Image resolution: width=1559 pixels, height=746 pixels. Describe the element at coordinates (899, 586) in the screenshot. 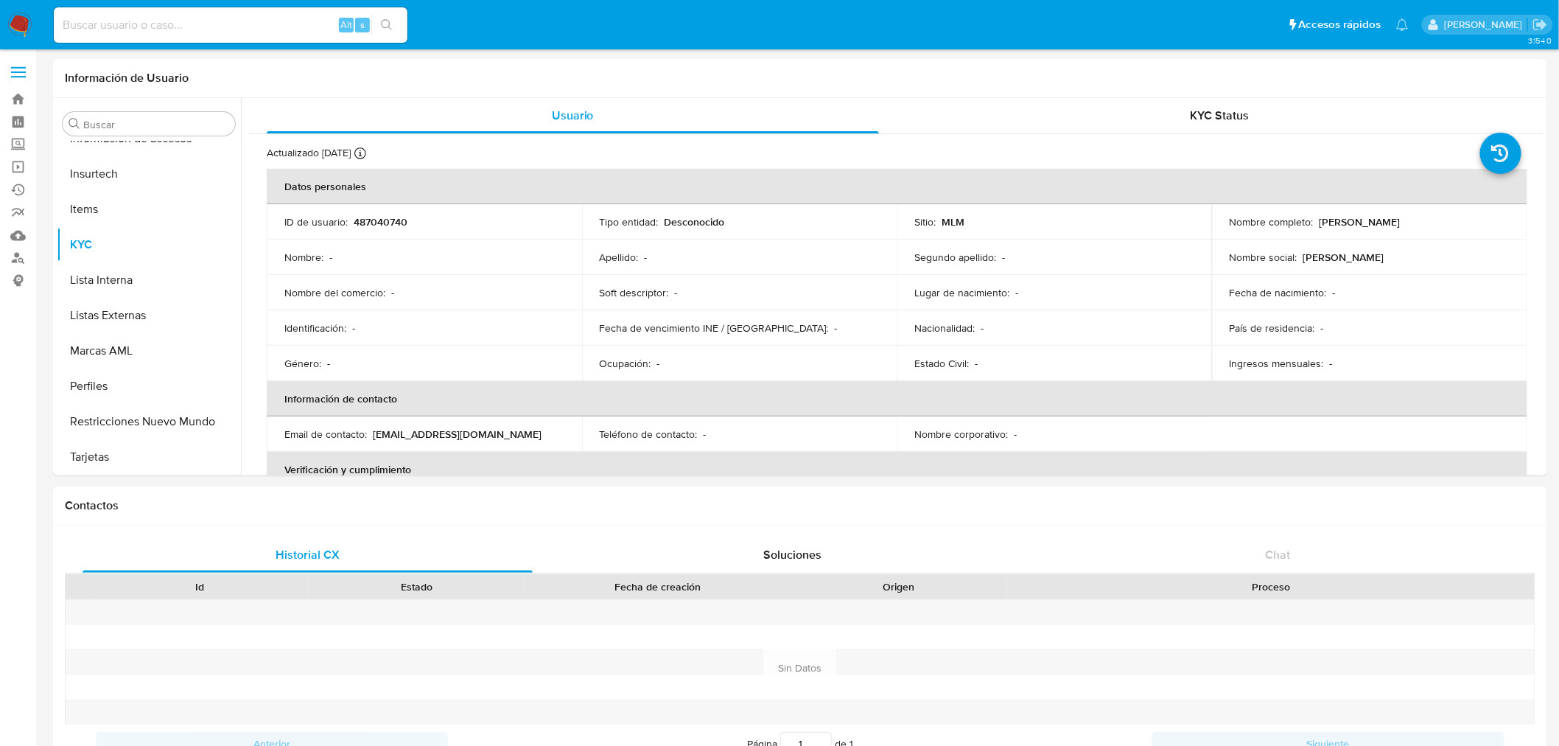

I see `div: Origen` at that location.